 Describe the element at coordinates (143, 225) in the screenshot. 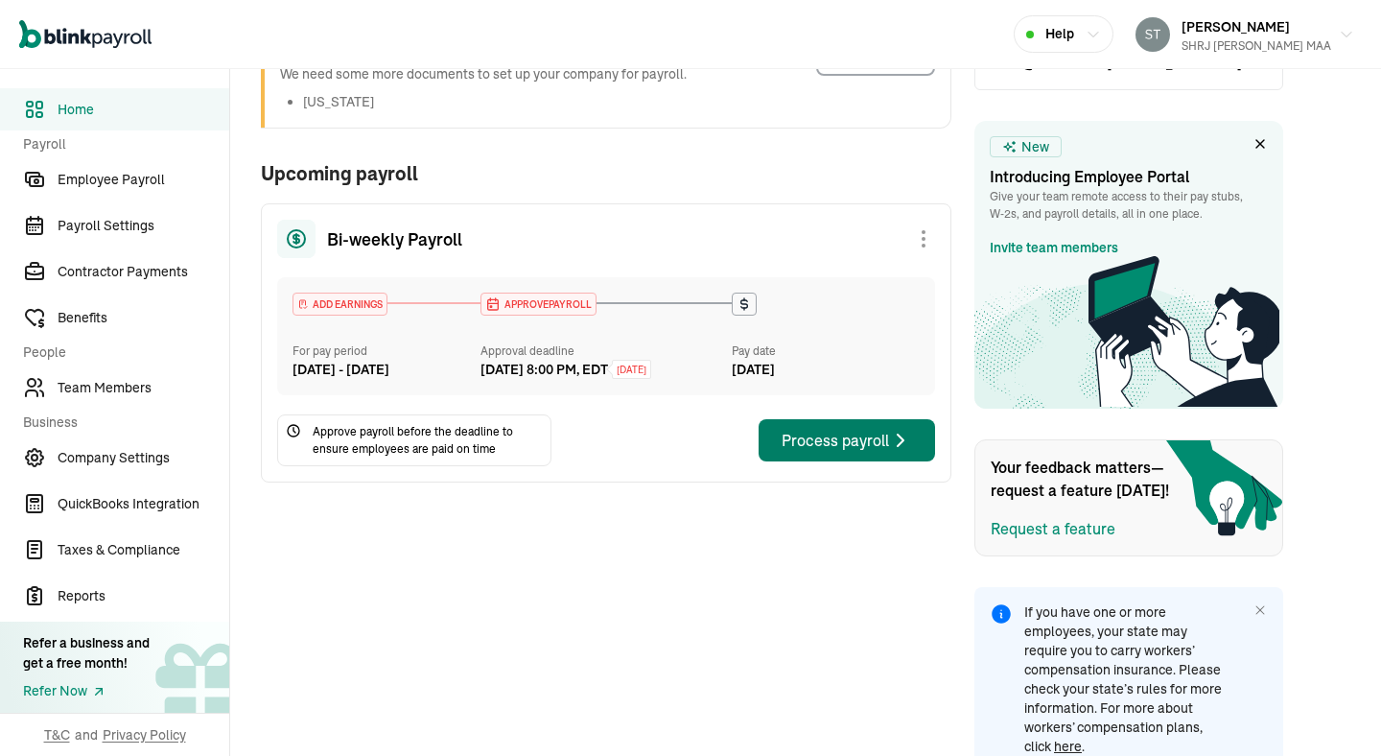

I see `span: Payroll Settings` at that location.